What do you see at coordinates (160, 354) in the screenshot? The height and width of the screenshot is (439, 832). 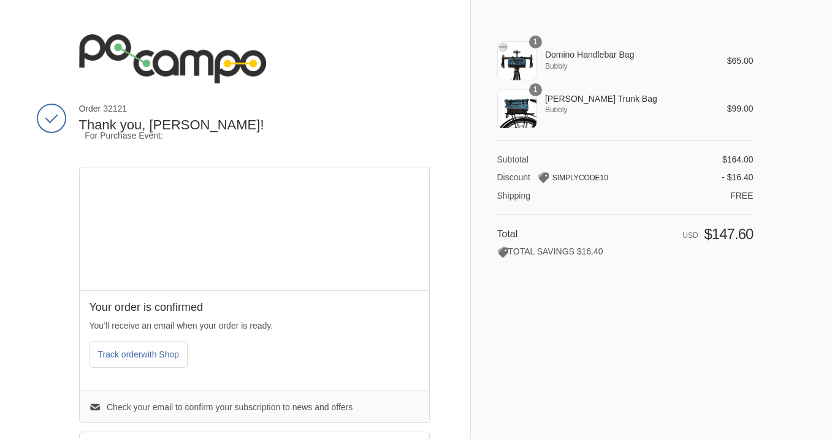 I see `span: with Shop` at bounding box center [160, 354].